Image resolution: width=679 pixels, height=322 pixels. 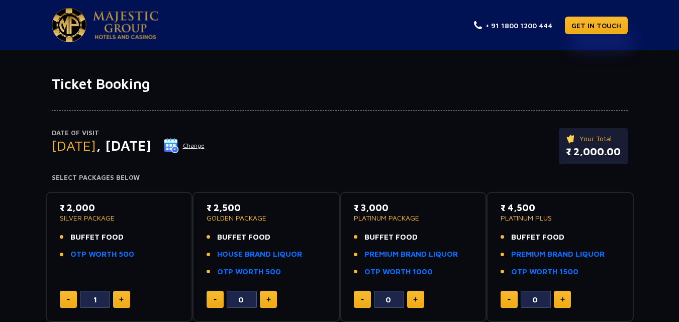 I want to click on p: PLATINUM PLUS, so click(x=560, y=218).